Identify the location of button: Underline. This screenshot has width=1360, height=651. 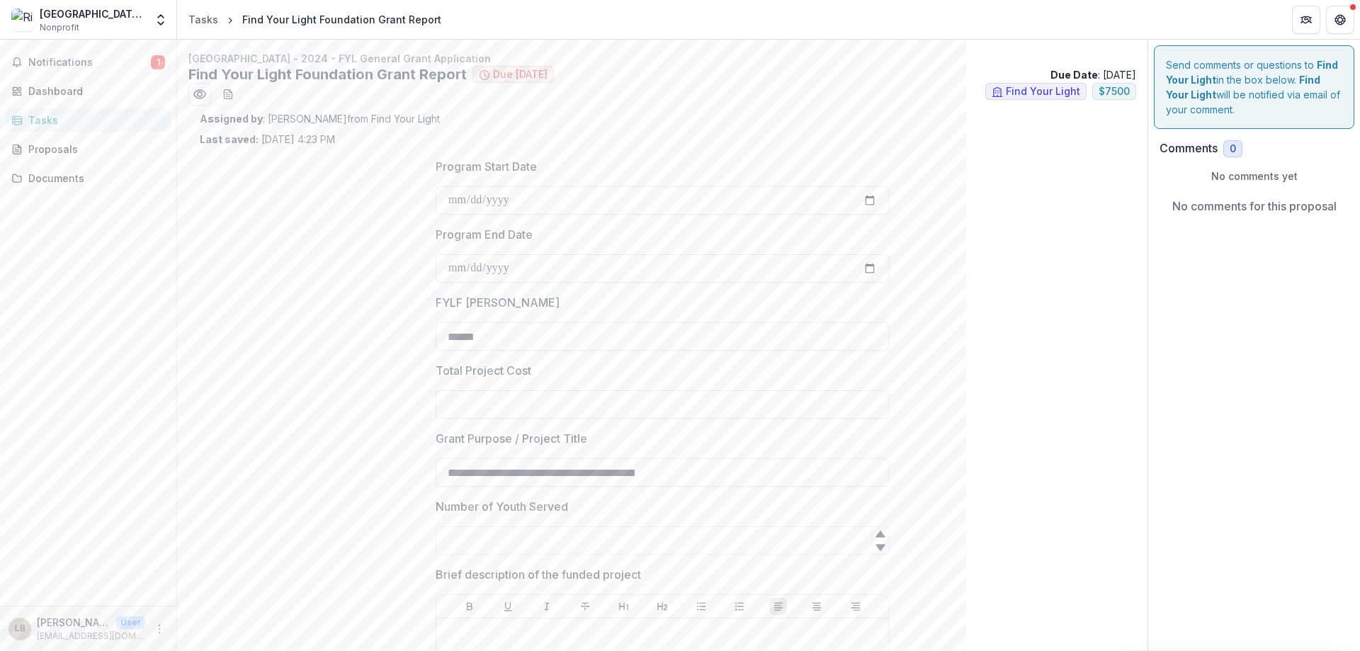
(508, 607).